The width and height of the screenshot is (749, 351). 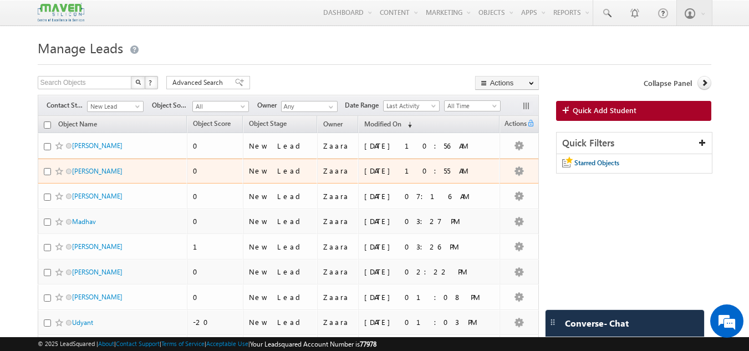 I want to click on span: Your Leadsquared Account Number is, so click(x=313, y=344).